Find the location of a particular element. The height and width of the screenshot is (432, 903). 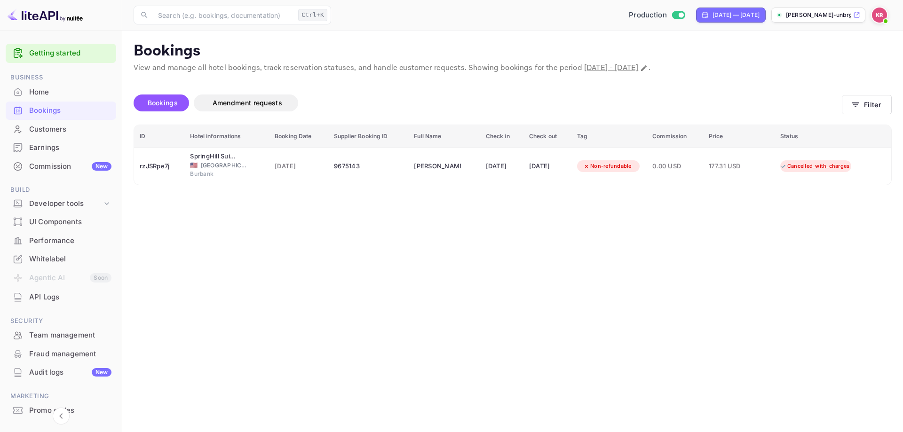

img: LiteAPI logo is located at coordinates (45, 15).